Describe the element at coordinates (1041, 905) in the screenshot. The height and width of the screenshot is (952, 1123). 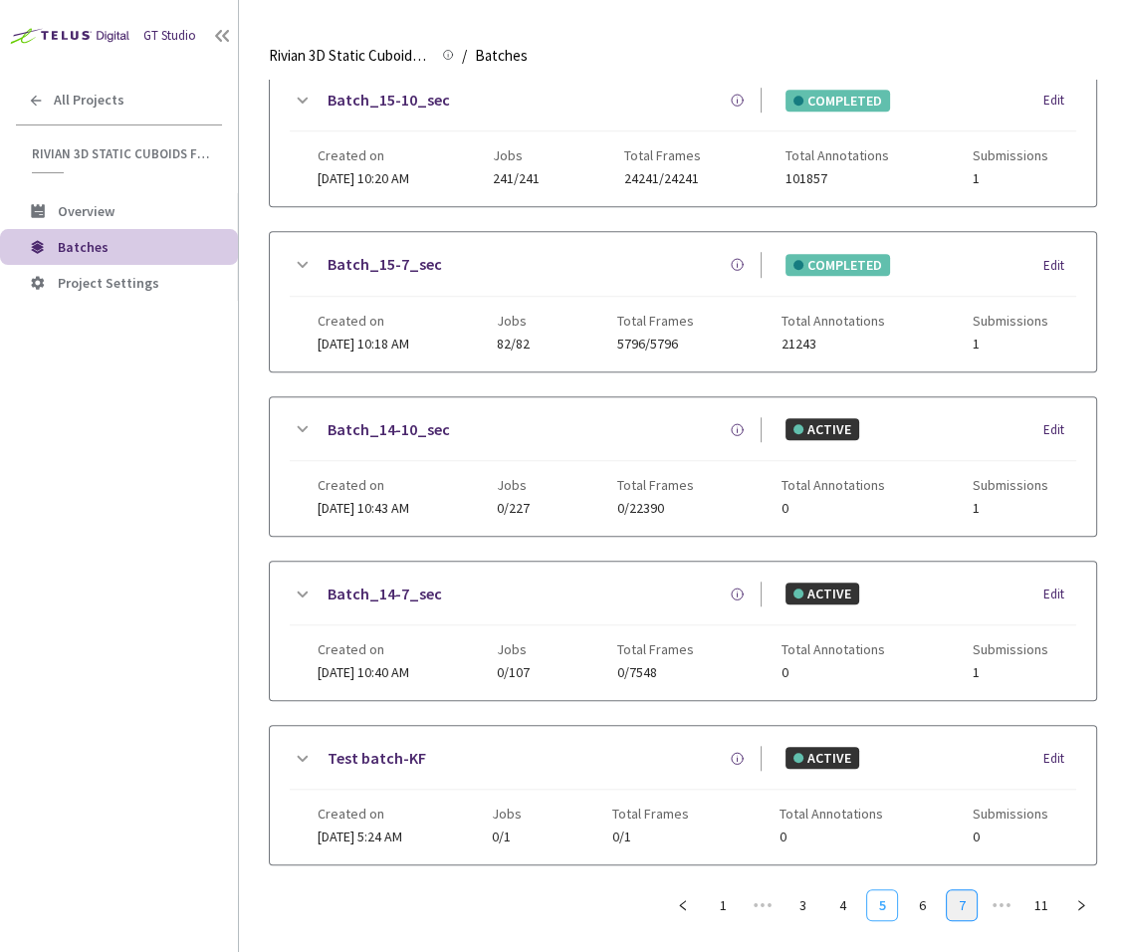
I see `a: 11` at that location.